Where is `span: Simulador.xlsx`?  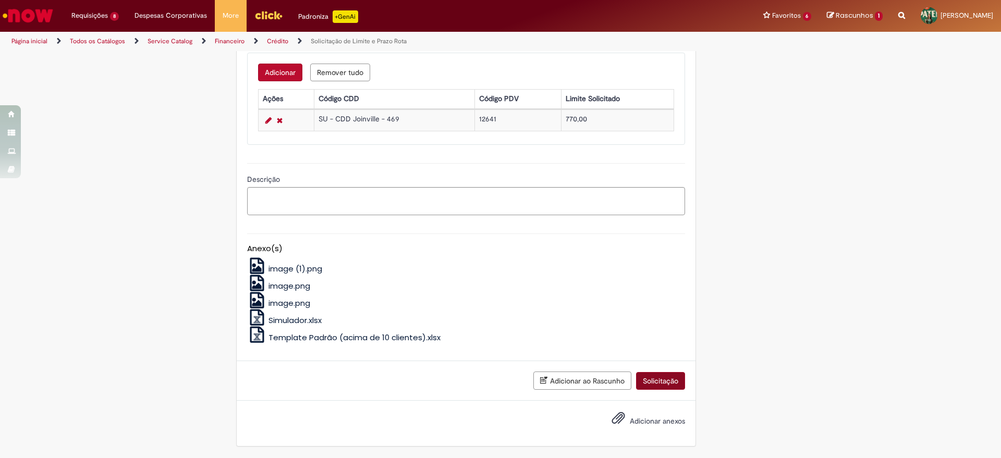
span: Simulador.xlsx is located at coordinates (295, 320).